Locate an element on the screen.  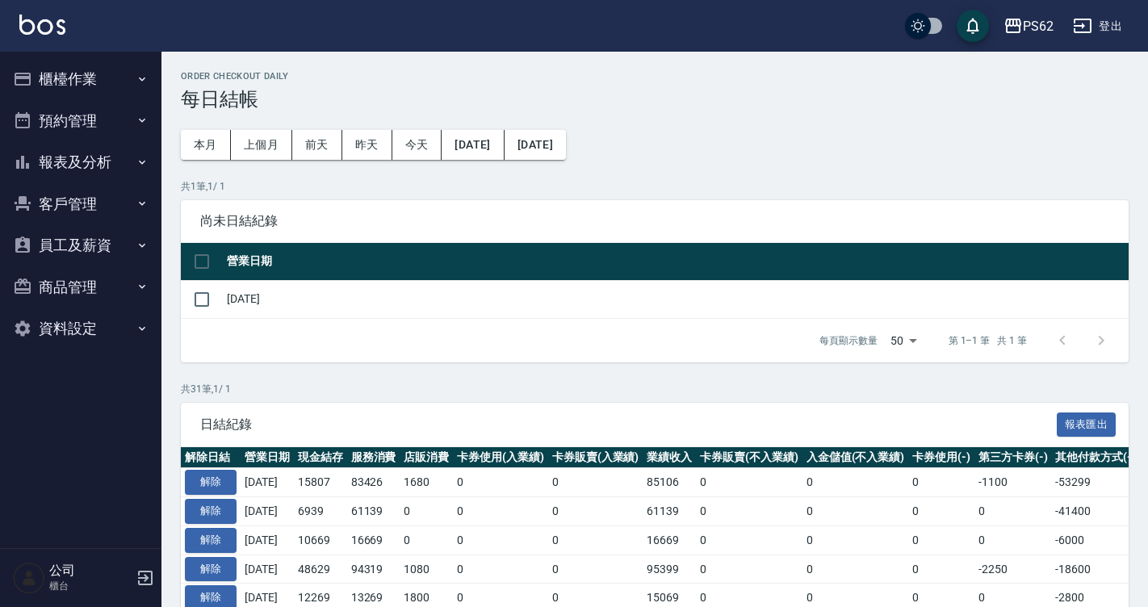
button: 櫃檯作業 is located at coordinates (81, 79).